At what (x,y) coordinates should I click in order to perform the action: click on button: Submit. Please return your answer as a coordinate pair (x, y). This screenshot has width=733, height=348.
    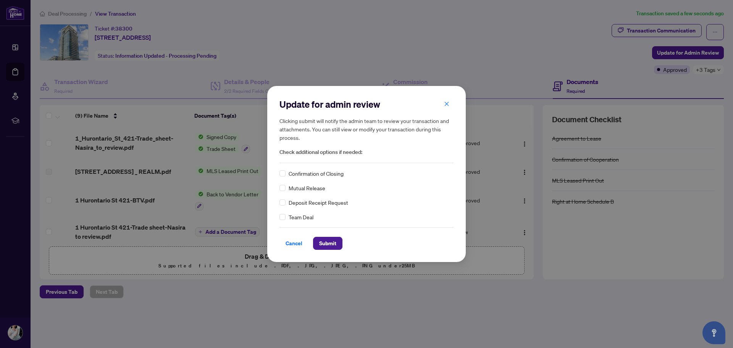
    Looking at the image, I should click on (327, 243).